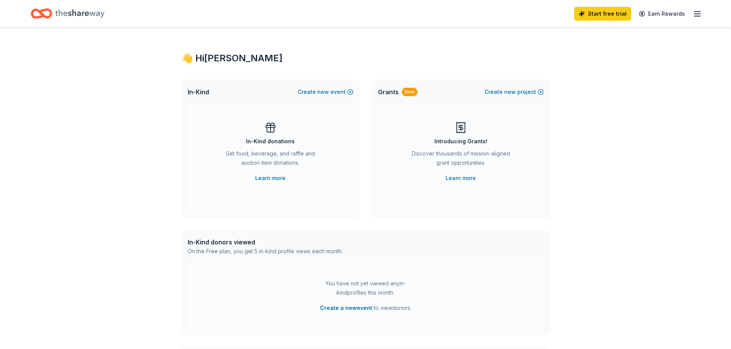 This screenshot has height=349, width=731. Describe the element at coordinates (366, 288) in the screenshot. I see `div: You have not yet viewed any in-kind profiles this month.` at that location.